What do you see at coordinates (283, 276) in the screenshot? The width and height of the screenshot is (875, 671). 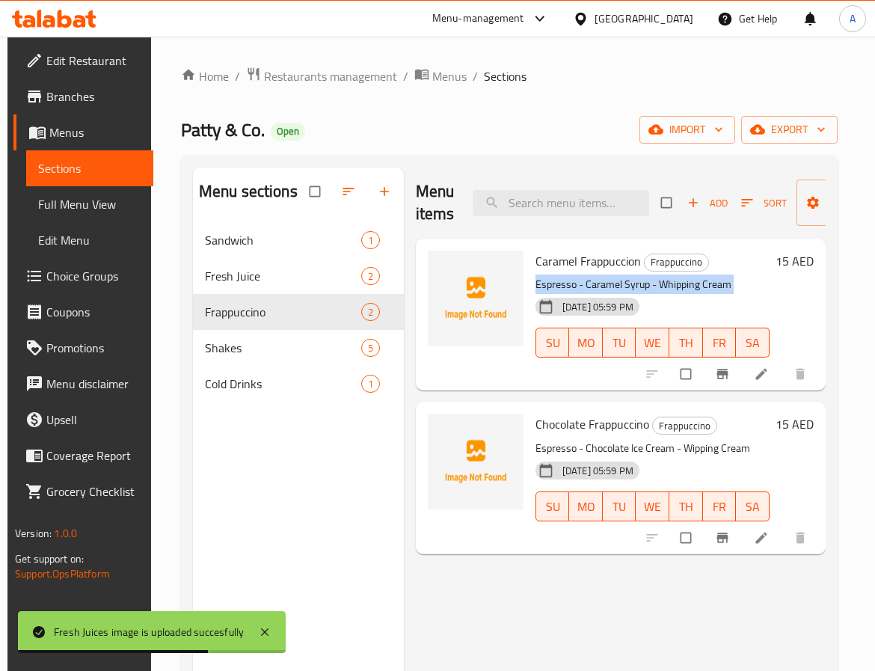 I see `div: Fresh Juice` at bounding box center [283, 276].